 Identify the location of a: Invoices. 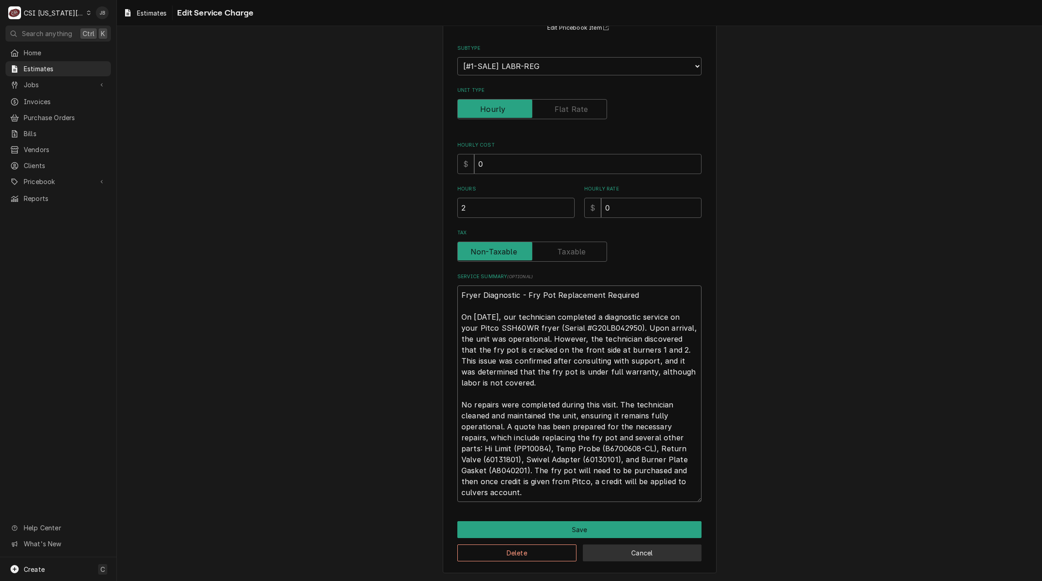
(58, 101).